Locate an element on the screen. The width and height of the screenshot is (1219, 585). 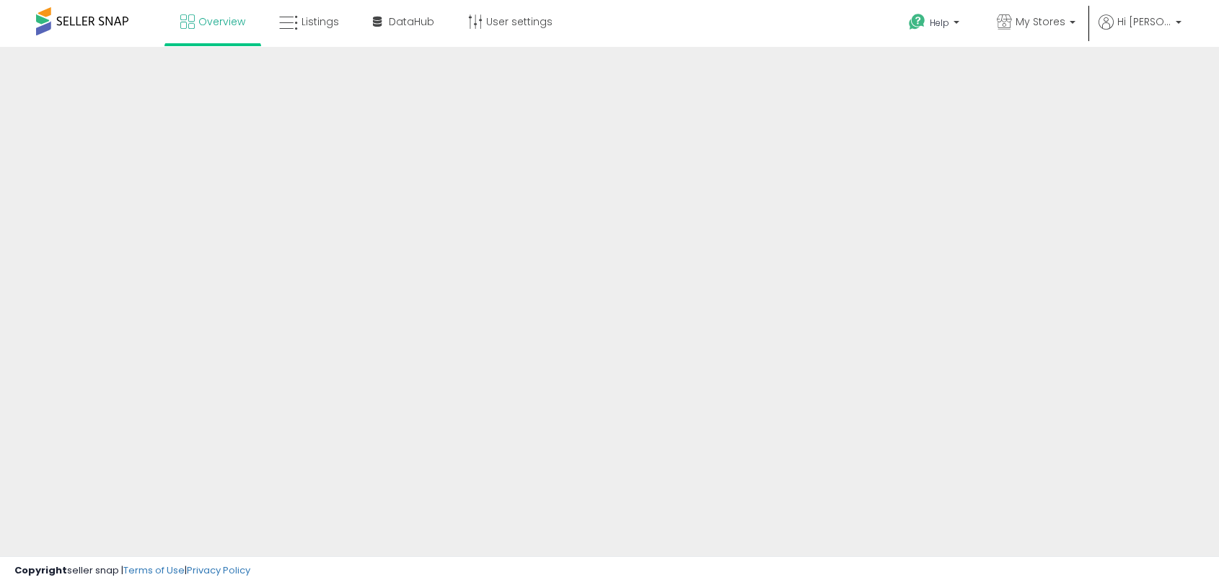
strong: Copyright is located at coordinates (40, 570).